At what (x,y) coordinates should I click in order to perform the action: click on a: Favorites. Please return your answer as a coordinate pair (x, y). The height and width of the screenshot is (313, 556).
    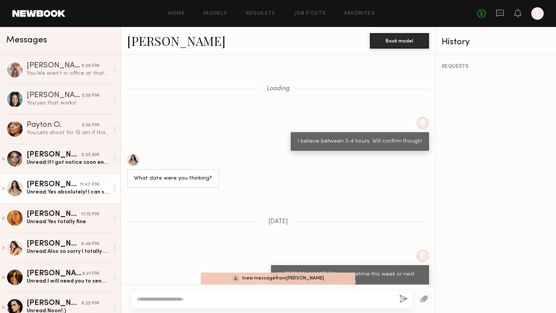
    Looking at the image, I should click on (359, 14).